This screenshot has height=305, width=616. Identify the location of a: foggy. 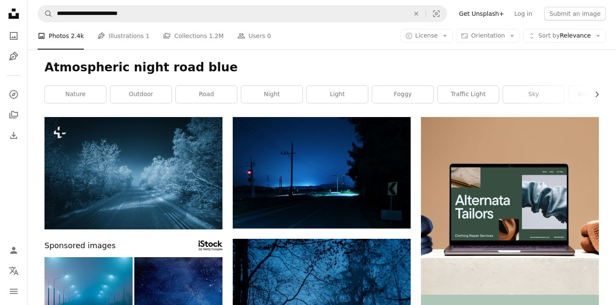
(403, 95).